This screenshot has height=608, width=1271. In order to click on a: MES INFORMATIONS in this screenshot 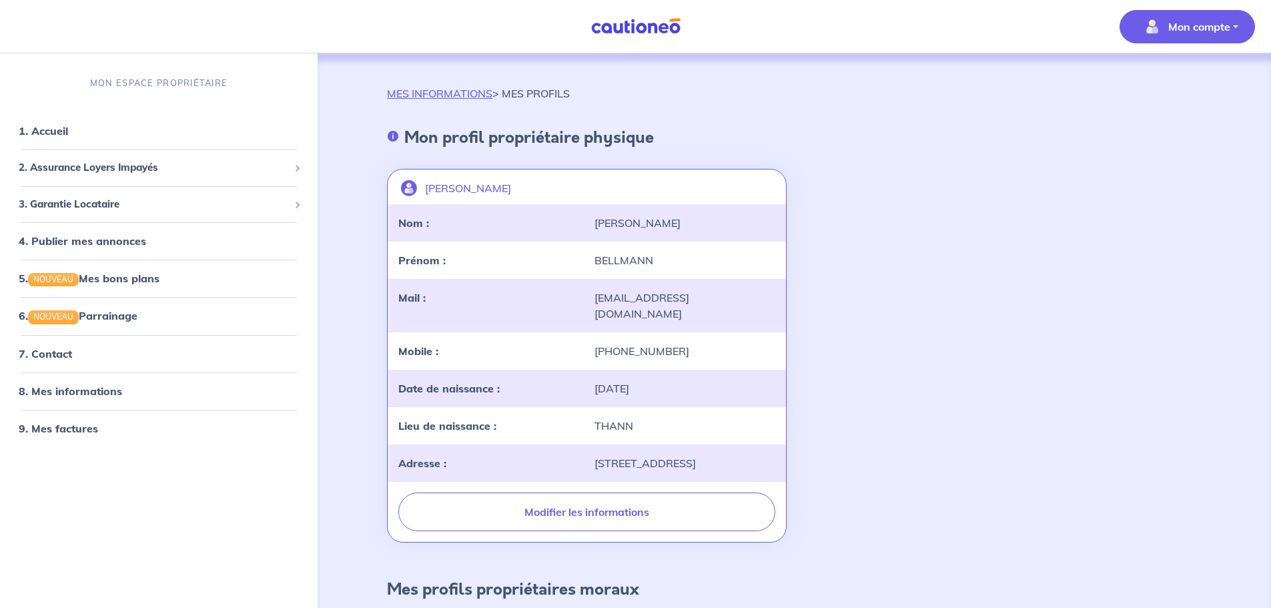, I will do `click(440, 93)`.